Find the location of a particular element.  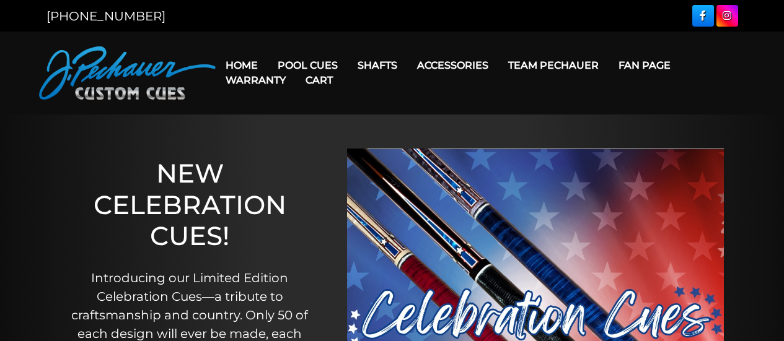

img: Pechauer Custom Cues is located at coordinates (127, 73).